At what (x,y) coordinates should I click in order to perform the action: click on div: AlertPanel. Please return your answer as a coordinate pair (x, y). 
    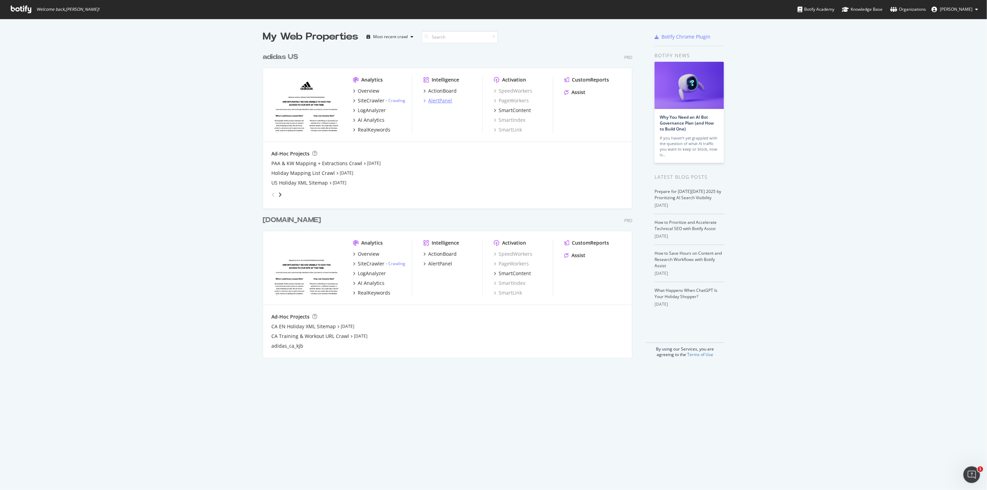
    Looking at the image, I should click on (440, 101).